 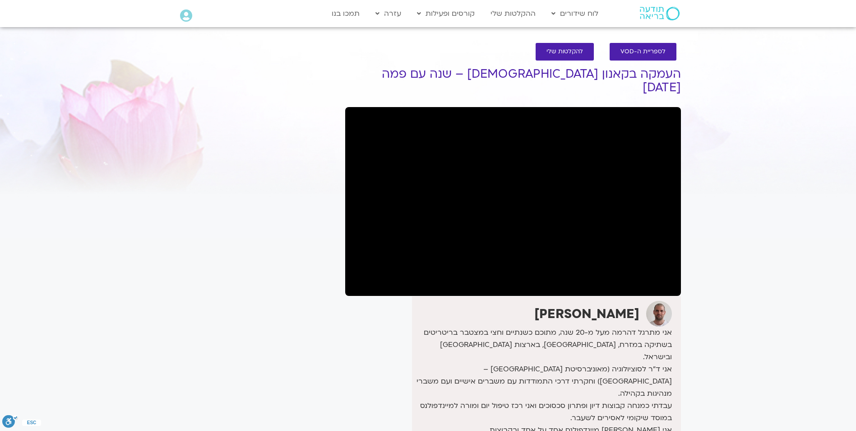 I want to click on a: קורסים ופעילות, so click(x=446, y=14).